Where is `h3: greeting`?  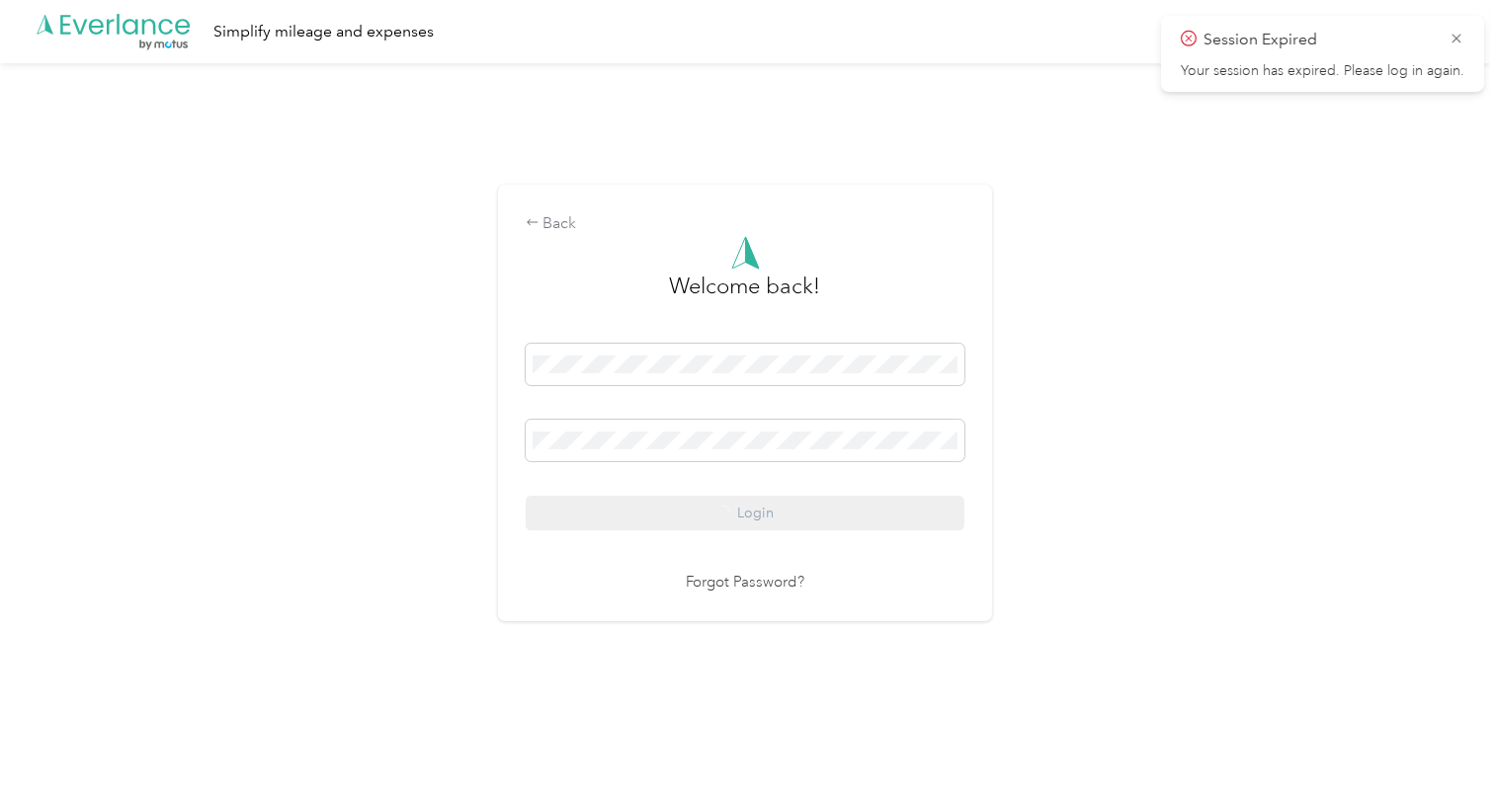 h3: greeting is located at coordinates (745, 296).